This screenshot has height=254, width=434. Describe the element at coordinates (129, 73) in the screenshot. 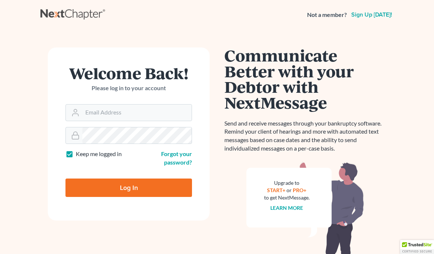

I see `h1: Welcome Back!` at that location.